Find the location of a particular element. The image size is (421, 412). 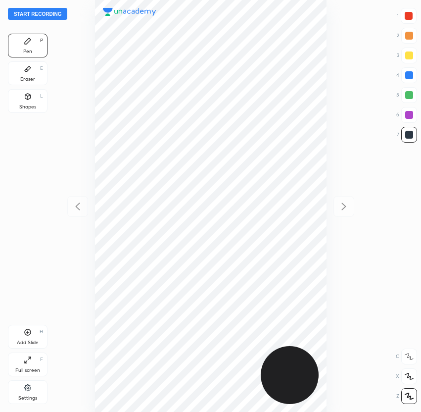

img: logo.38c385cc.svg is located at coordinates (130, 12).